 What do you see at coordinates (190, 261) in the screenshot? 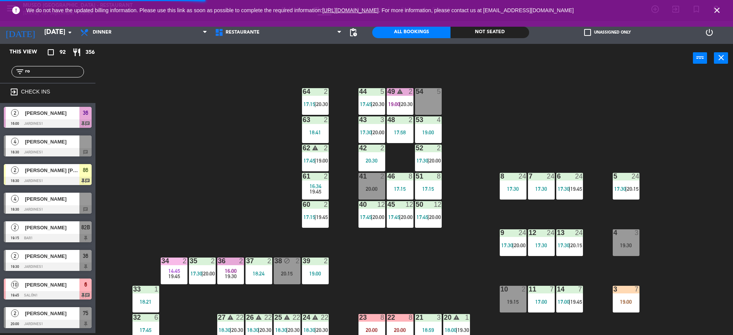
I see `div: 35` at bounding box center [190, 261].